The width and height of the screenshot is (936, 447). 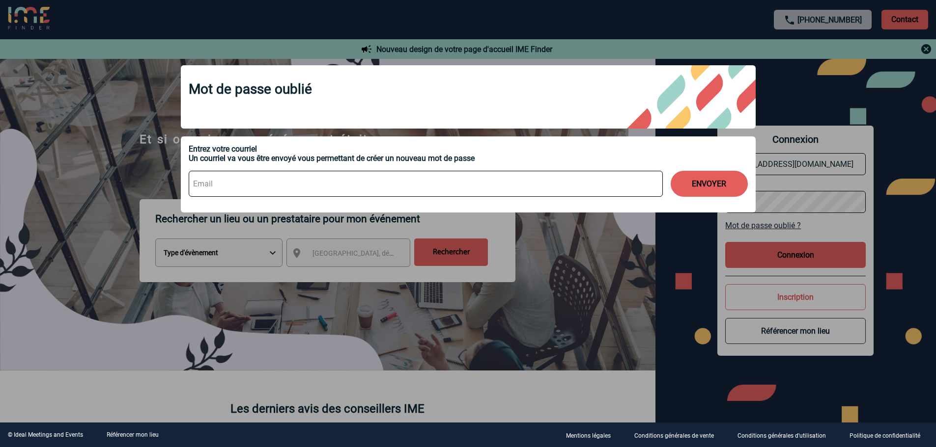 What do you see at coordinates (425, 184) in the screenshot?
I see `input: Email` at bounding box center [425, 184].